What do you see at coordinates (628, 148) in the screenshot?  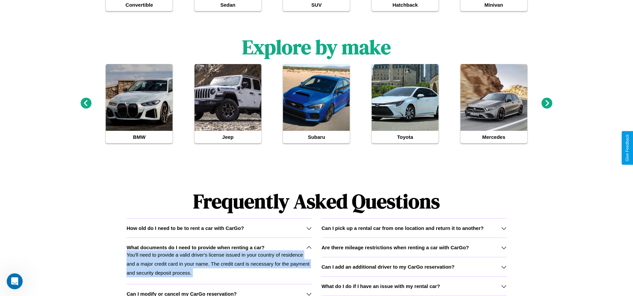 I see `div: Give Feedback` at bounding box center [628, 148].